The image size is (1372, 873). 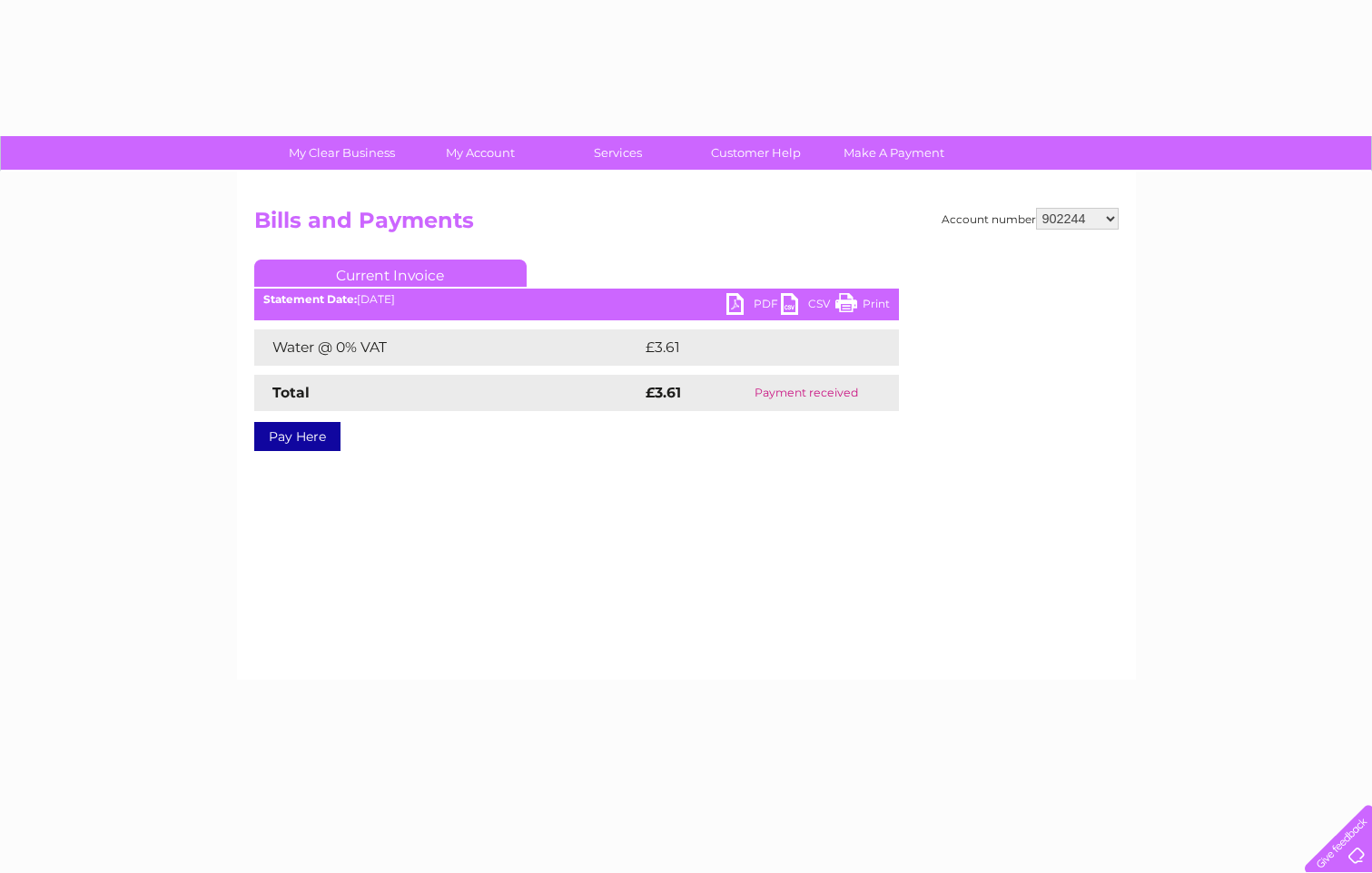 What do you see at coordinates (391, 273) in the screenshot?
I see `a: Current Invoice` at bounding box center [391, 273].